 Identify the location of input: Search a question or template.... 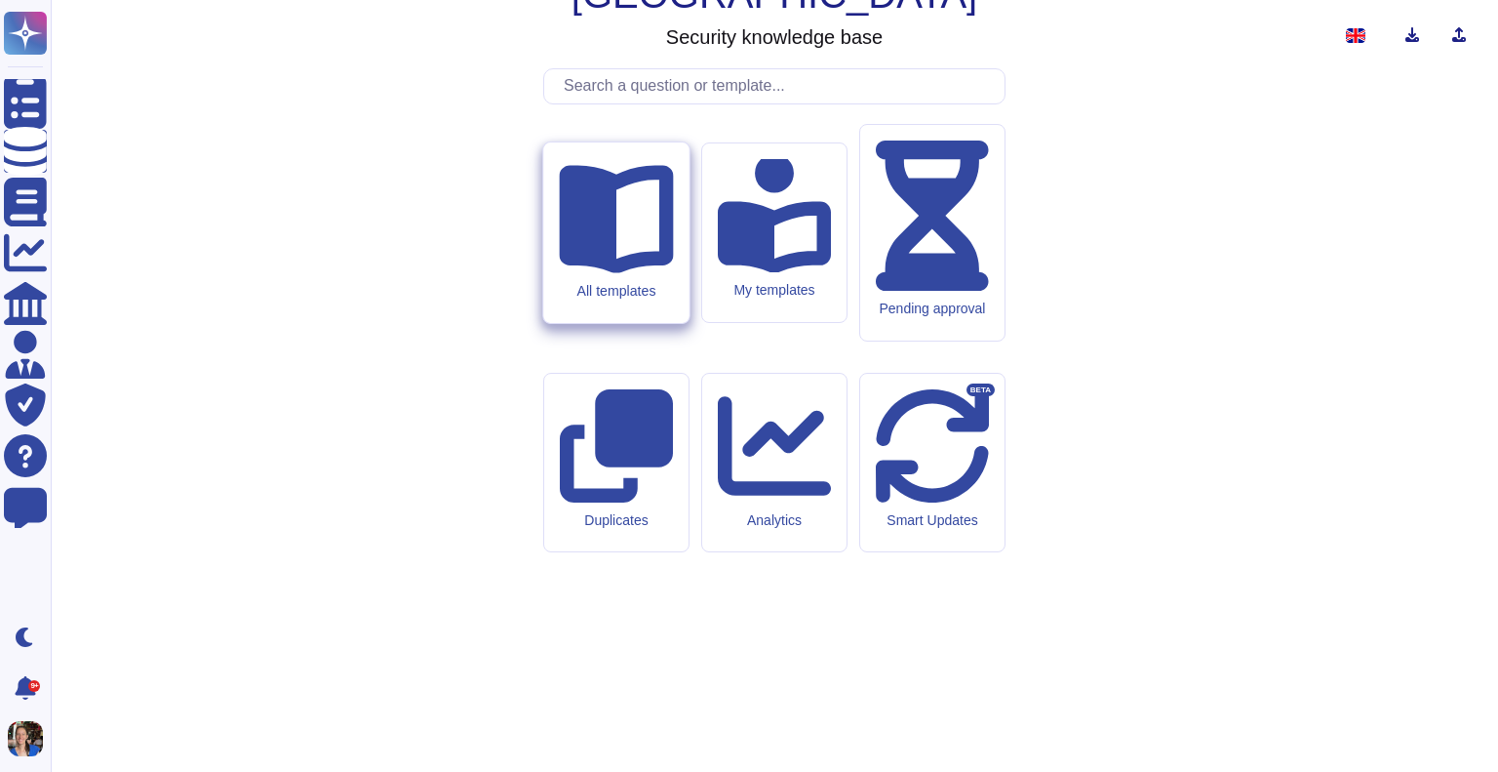
(779, 86).